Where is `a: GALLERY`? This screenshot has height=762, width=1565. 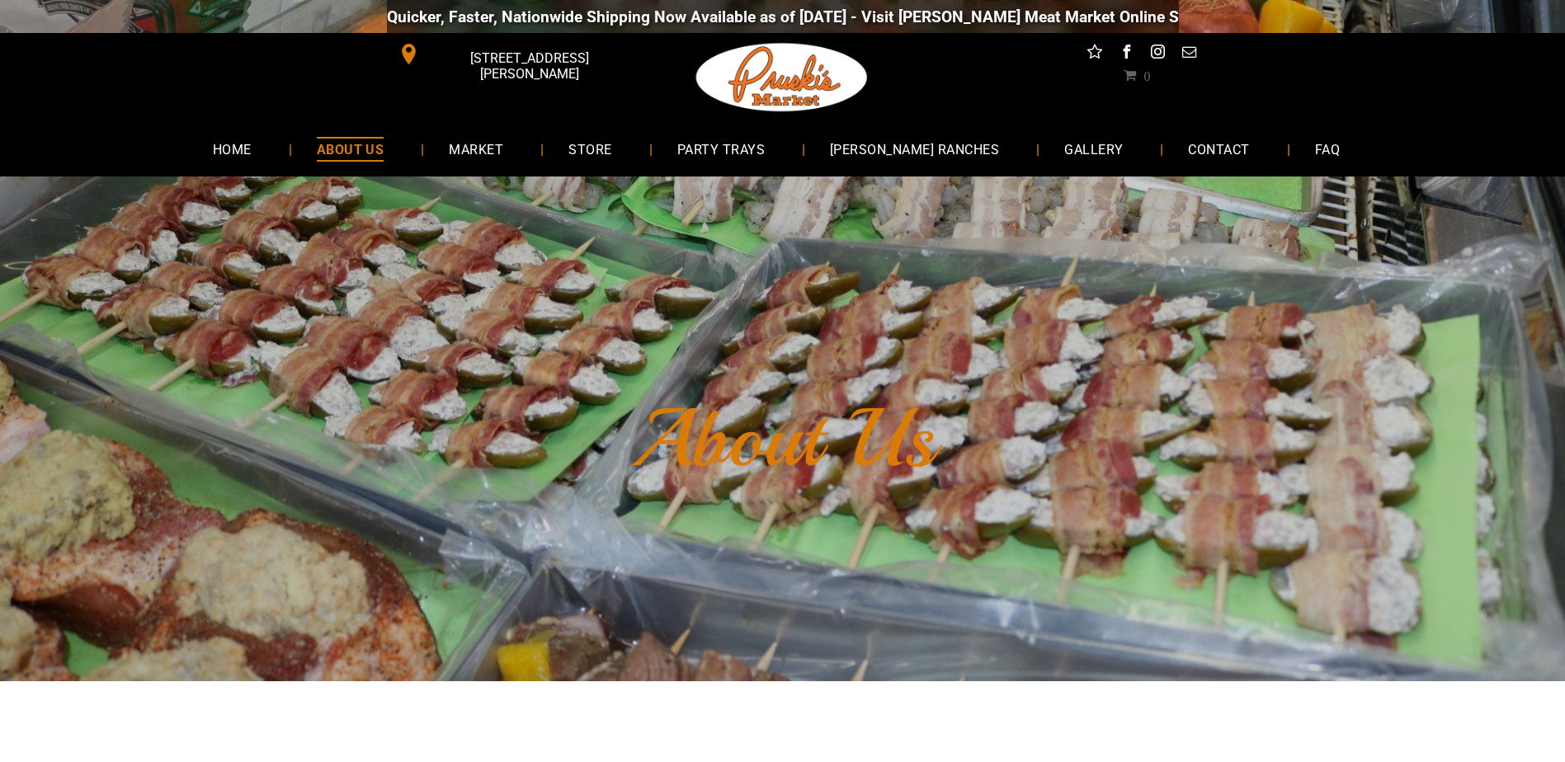 a: GALLERY is located at coordinates (1093, 148).